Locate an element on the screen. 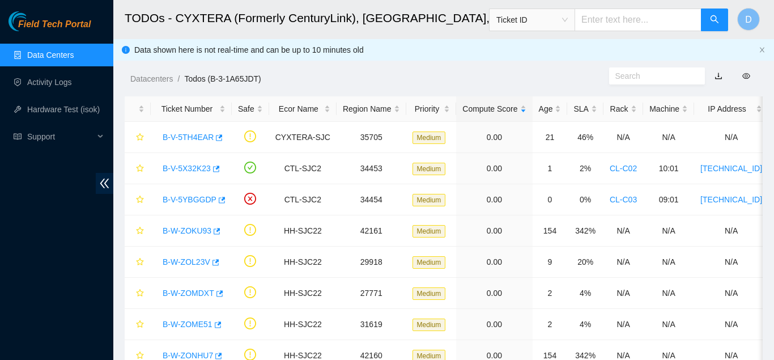 The height and width of the screenshot is (360, 774). a: B-V-5X32K23 is located at coordinates (186, 168).